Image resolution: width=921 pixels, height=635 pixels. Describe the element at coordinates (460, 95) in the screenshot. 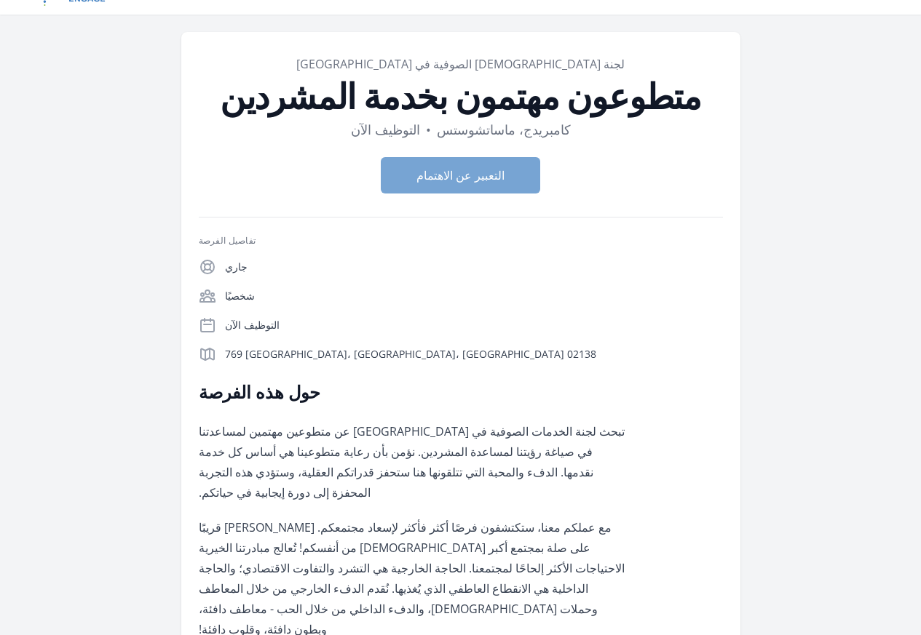

I see `font: متطوعون مهتمون بخدمة المشردين` at that location.